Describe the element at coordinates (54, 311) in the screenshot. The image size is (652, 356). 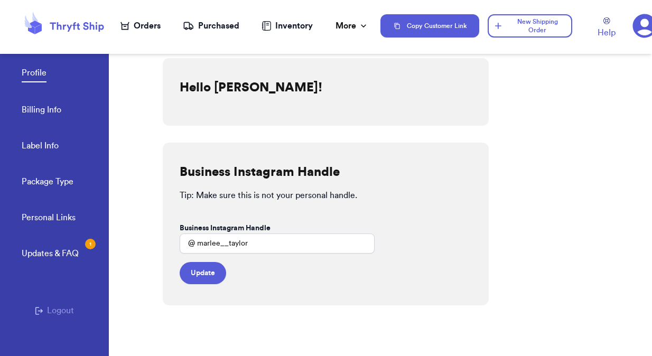
I see `button: Logout` at that location.